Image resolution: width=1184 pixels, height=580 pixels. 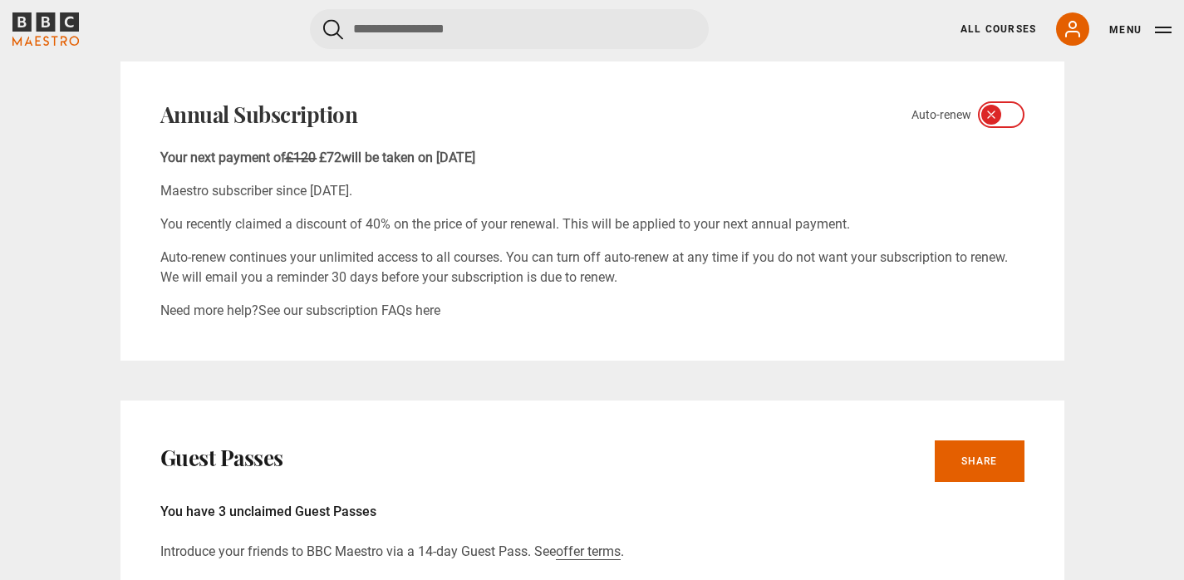 What do you see at coordinates (942, 115) in the screenshot?
I see `span: Auto-renew` at bounding box center [942, 115].